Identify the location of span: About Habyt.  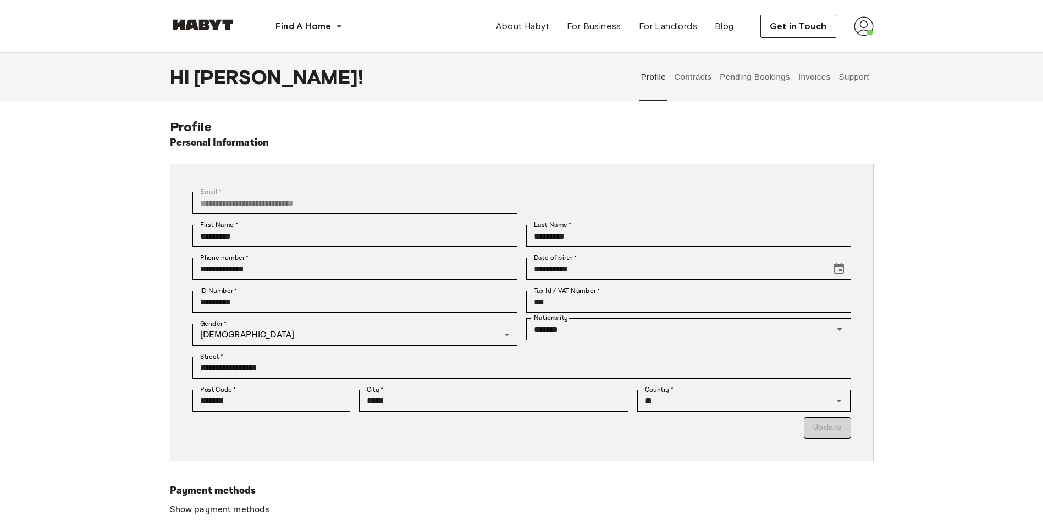
(523, 26).